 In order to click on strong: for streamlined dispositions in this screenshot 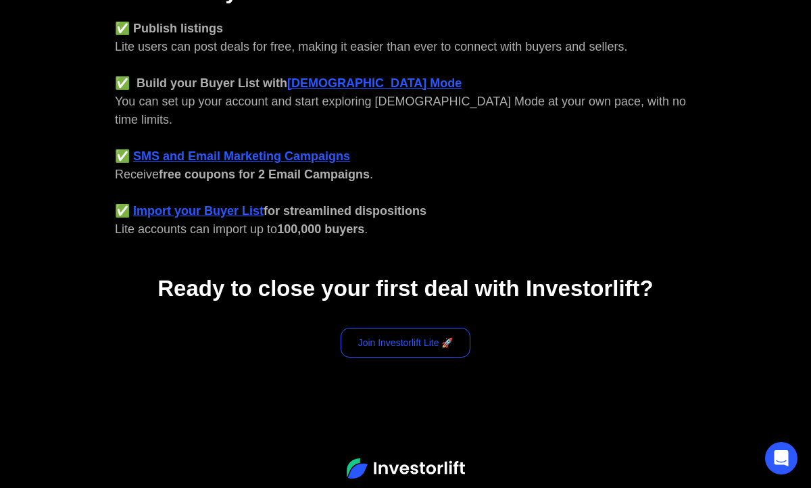, I will do `click(345, 211)`.